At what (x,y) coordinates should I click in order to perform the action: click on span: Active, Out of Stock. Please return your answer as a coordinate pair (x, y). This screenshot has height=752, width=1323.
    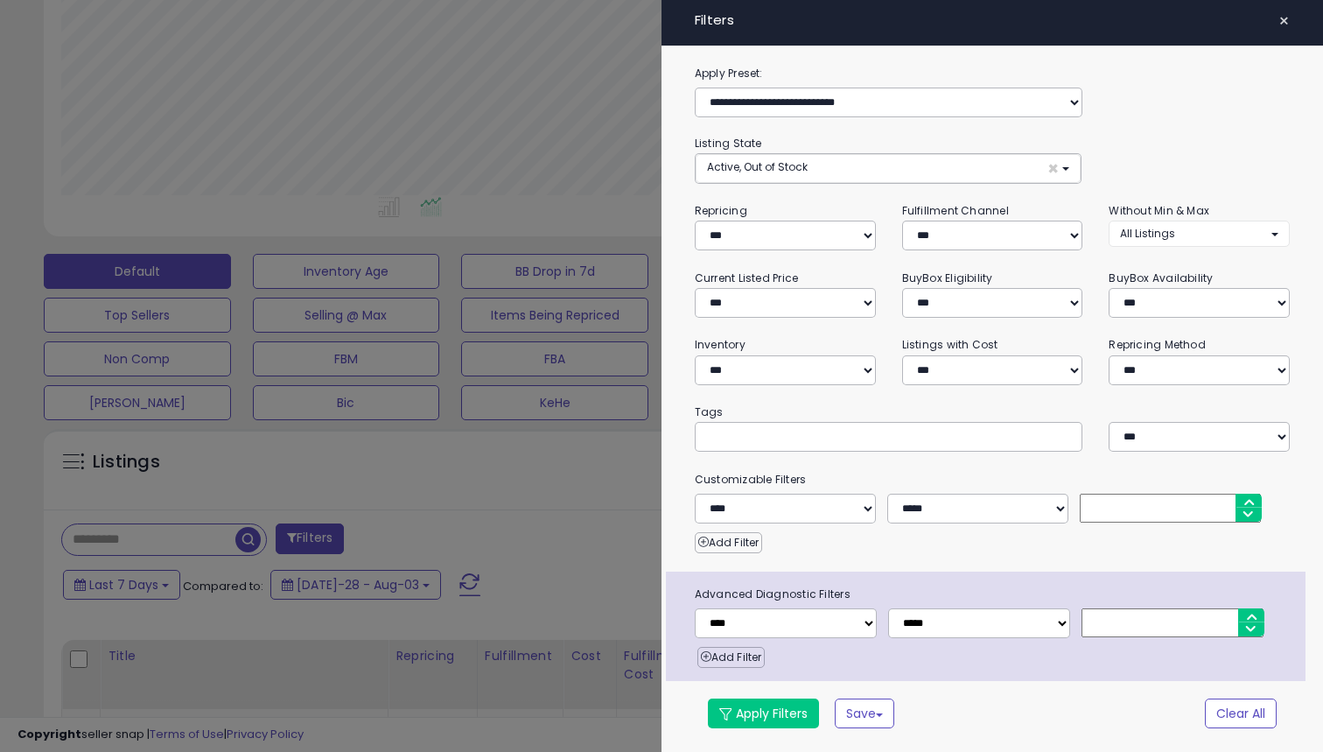
    Looking at the image, I should click on (757, 166).